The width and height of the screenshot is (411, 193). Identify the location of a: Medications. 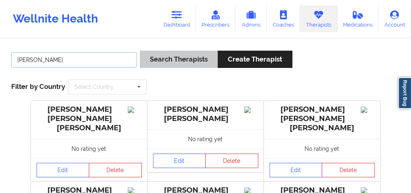
(358, 19).